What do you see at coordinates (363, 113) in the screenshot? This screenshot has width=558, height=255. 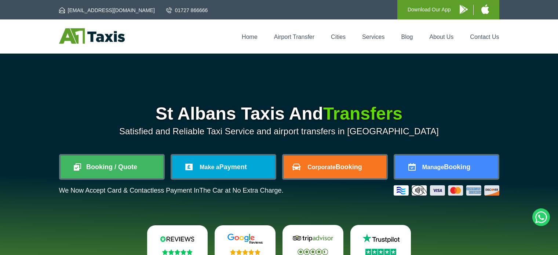 I see `span: Transfers` at bounding box center [363, 113].